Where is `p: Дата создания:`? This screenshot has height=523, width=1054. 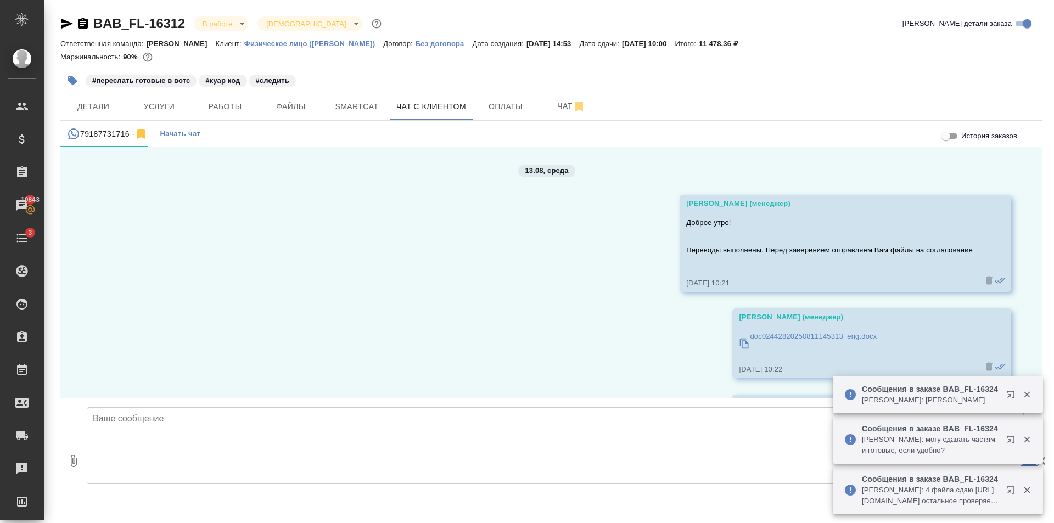
p: Дата создания: is located at coordinates (499, 43).